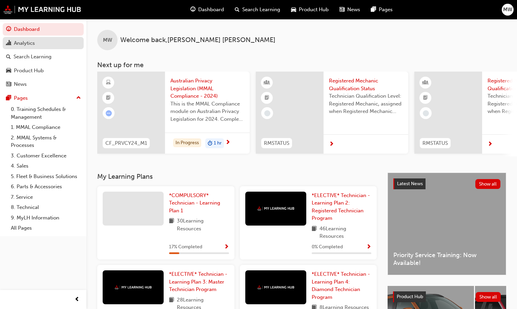 Image resolution: width=517 pixels, height=309 pixels. What do you see at coordinates (46, 155) in the screenshot?
I see `a: 3. Customer Excellence` at bounding box center [46, 155].